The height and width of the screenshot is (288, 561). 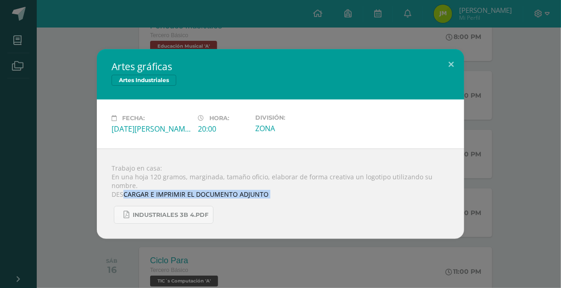 I want to click on div: Trabajo en casa: En una hoja 120 gramos, marginada, tamaño oficio, elaborar de forma creativa un ..., so click(x=280, y=194).